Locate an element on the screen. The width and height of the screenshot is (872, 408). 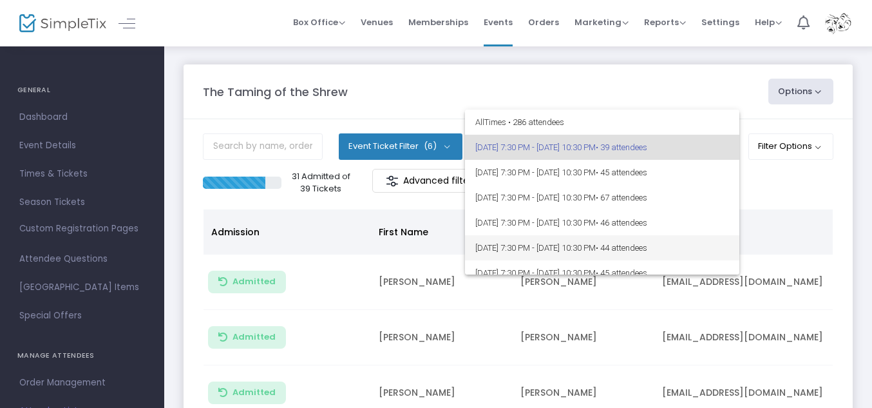
span: All Times • 286 attendees is located at coordinates (602, 122).